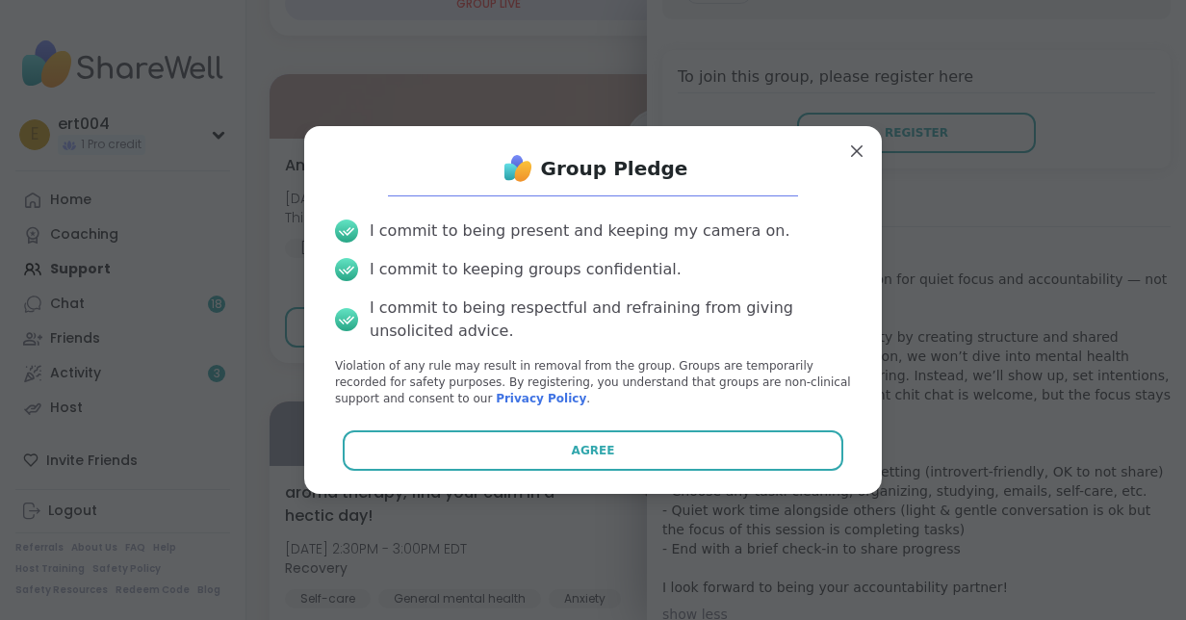 Image resolution: width=1186 pixels, height=620 pixels. I want to click on p: Violation of any rule may result in removal from the group. Groups are temporarily recorded for s..., so click(593, 382).